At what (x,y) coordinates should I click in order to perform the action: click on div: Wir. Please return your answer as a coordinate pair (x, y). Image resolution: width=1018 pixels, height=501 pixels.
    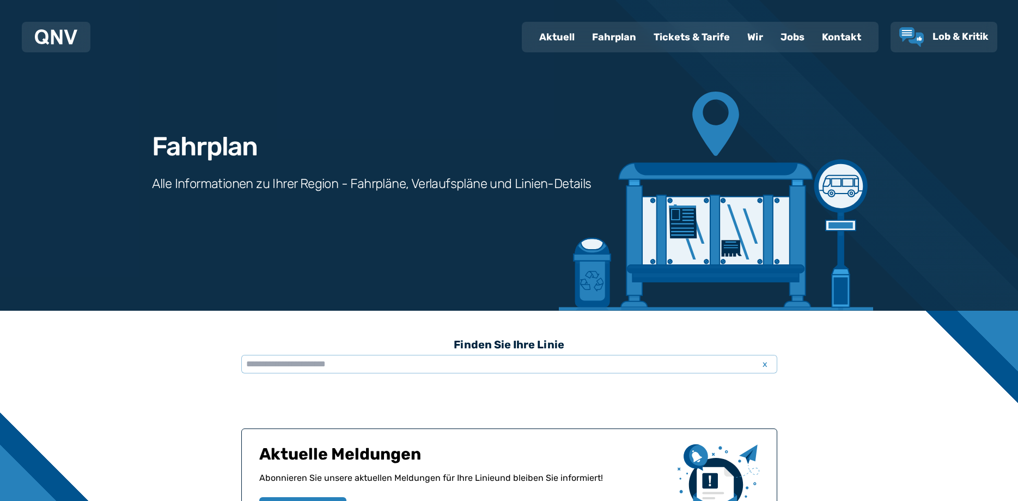
    Looking at the image, I should click on (755, 37).